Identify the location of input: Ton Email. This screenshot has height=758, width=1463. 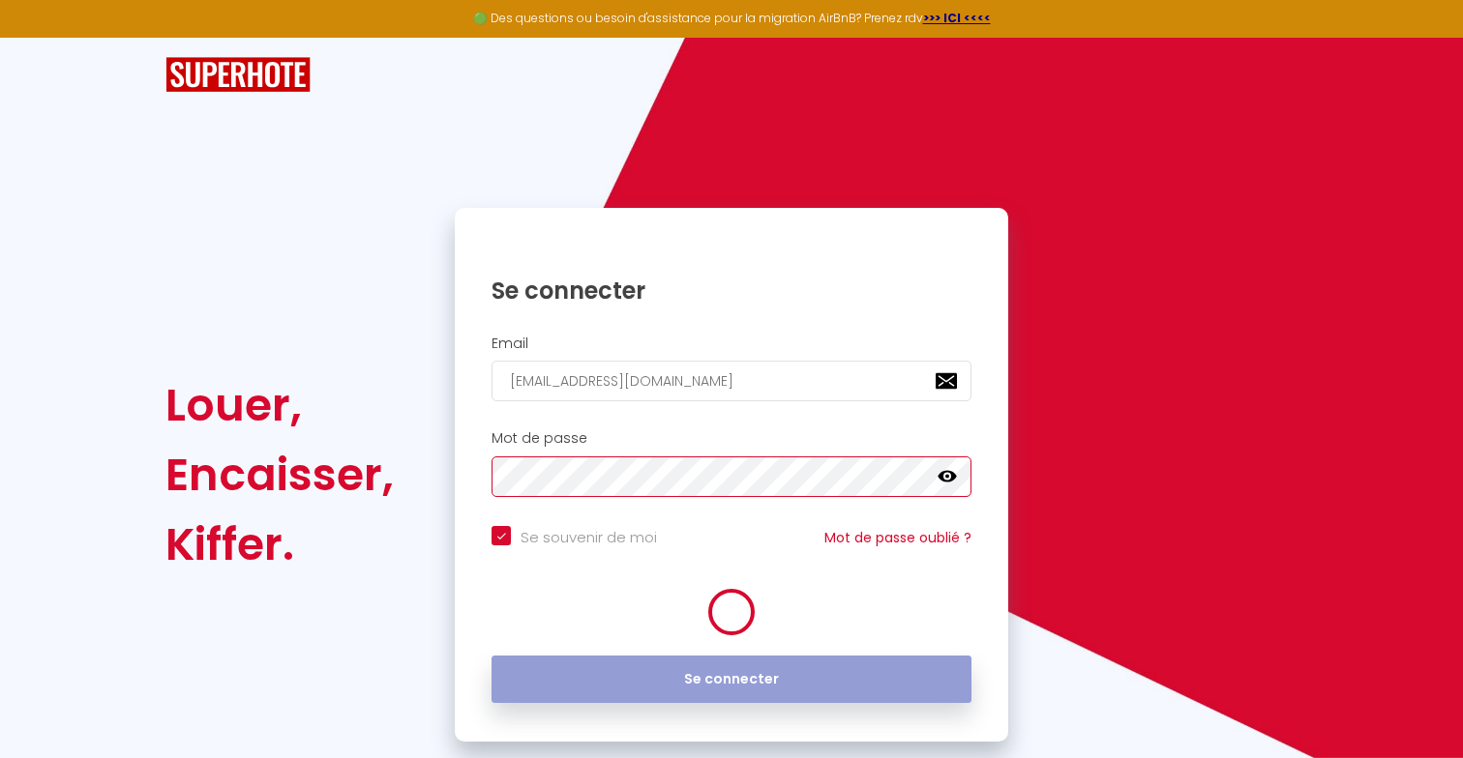
(731, 381).